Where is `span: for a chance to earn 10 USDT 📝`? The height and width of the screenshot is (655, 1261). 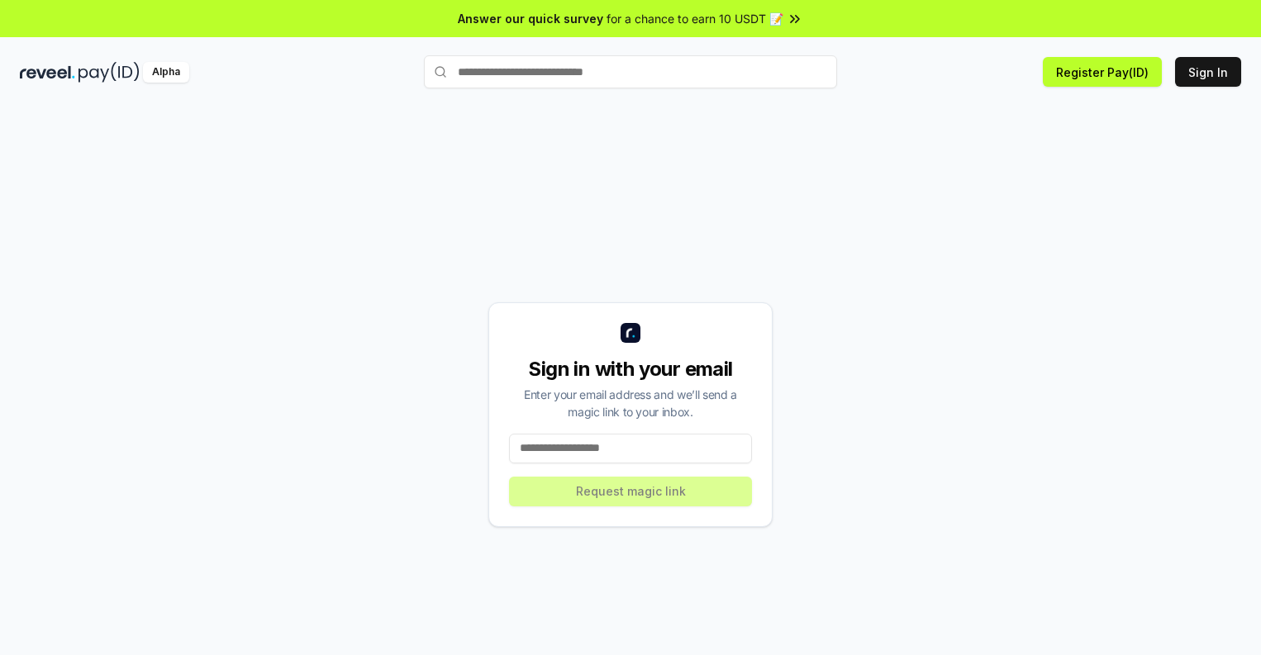 span: for a chance to earn 10 USDT 📝 is located at coordinates (695, 18).